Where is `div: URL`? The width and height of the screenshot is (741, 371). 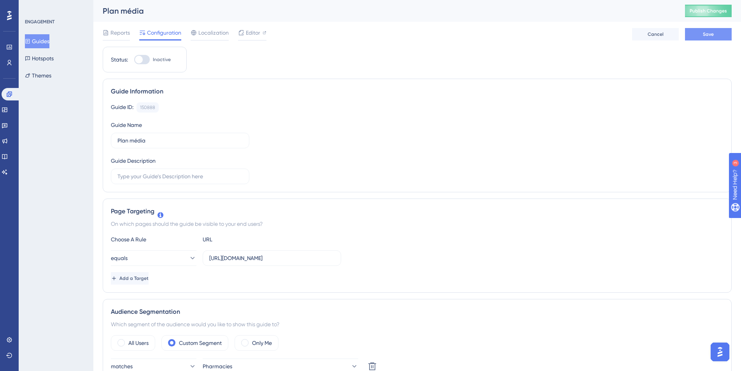
div: URL is located at coordinates (246, 239).